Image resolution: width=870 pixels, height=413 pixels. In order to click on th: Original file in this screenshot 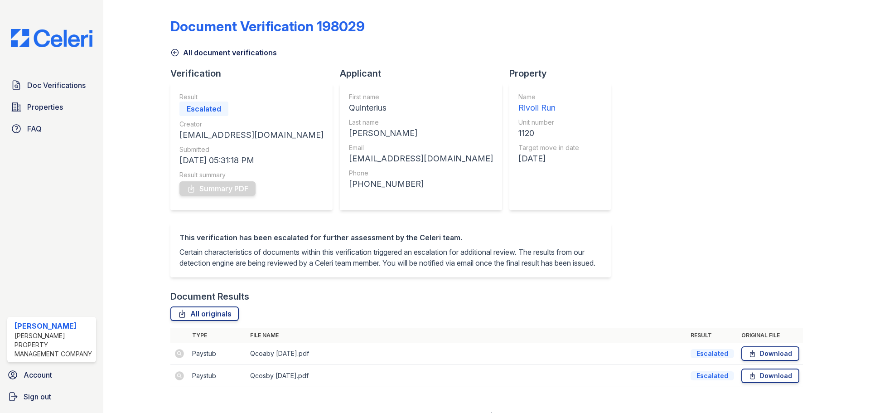, I will do `click(770, 335)`.